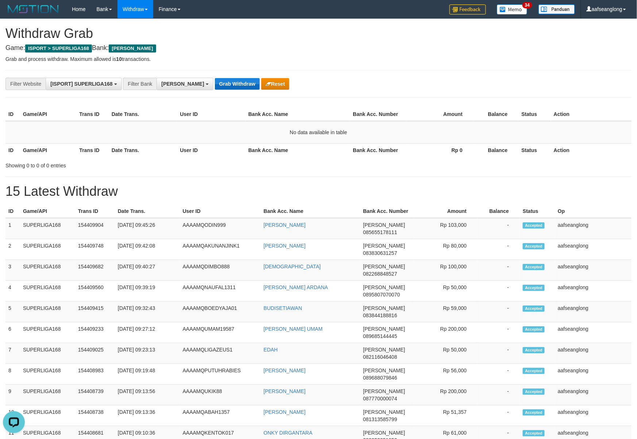 The image size is (637, 439). What do you see at coordinates (271, 350) in the screenshot?
I see `a: EDAH` at bounding box center [271, 350].